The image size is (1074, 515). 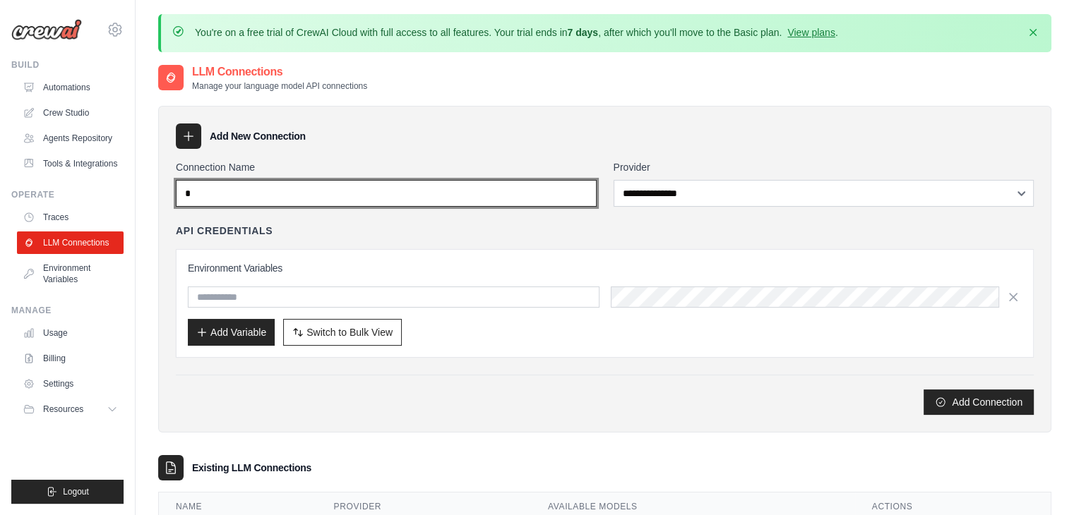 I want to click on p: Manage your language model API connections, so click(x=280, y=86).